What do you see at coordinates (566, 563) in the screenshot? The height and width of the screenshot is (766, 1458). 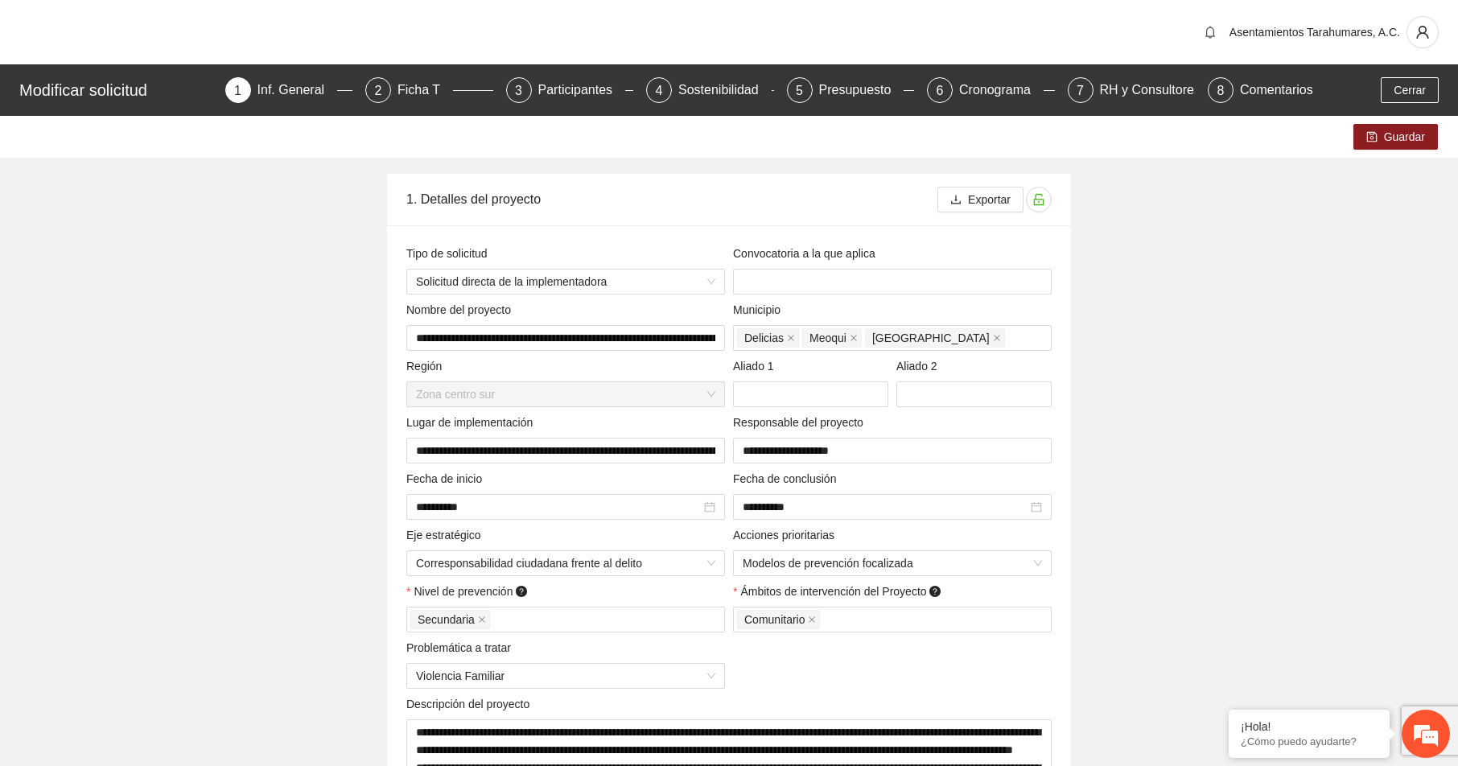 I see `span: Corresponsabilidad ciudadana frente al delito` at bounding box center [566, 563].